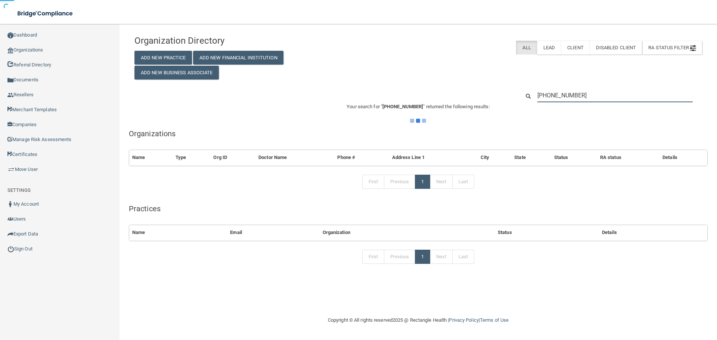 This screenshot has height=340, width=717. Describe the element at coordinates (673, 47) in the screenshot. I see `span: RA Status Filter` at that location.